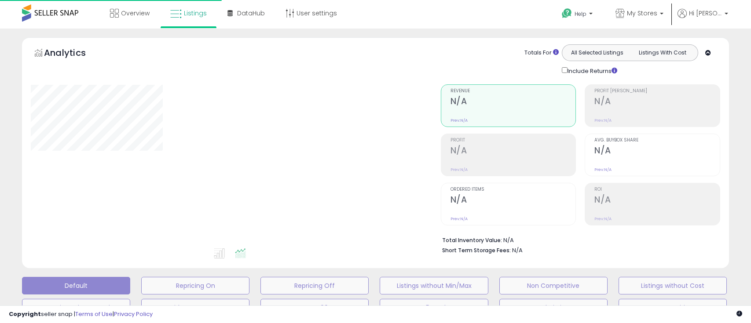 Image resolution: width=751 pixels, height=323 pixels. I want to click on span: Listings, so click(195, 13).